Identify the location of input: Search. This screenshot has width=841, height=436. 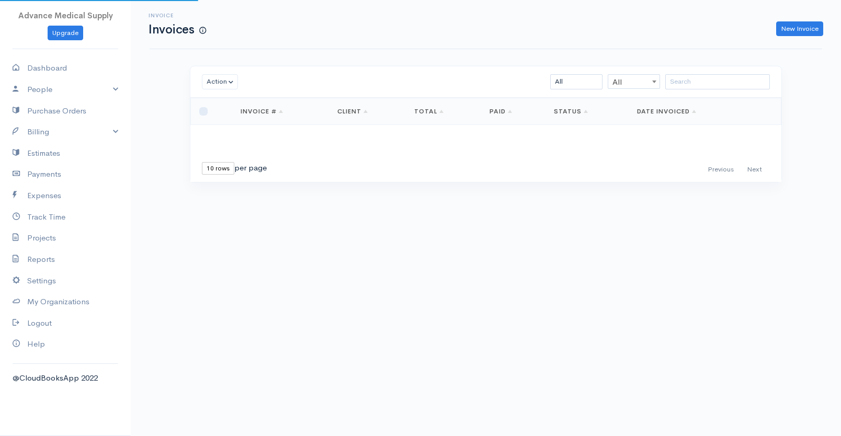
(717, 82).